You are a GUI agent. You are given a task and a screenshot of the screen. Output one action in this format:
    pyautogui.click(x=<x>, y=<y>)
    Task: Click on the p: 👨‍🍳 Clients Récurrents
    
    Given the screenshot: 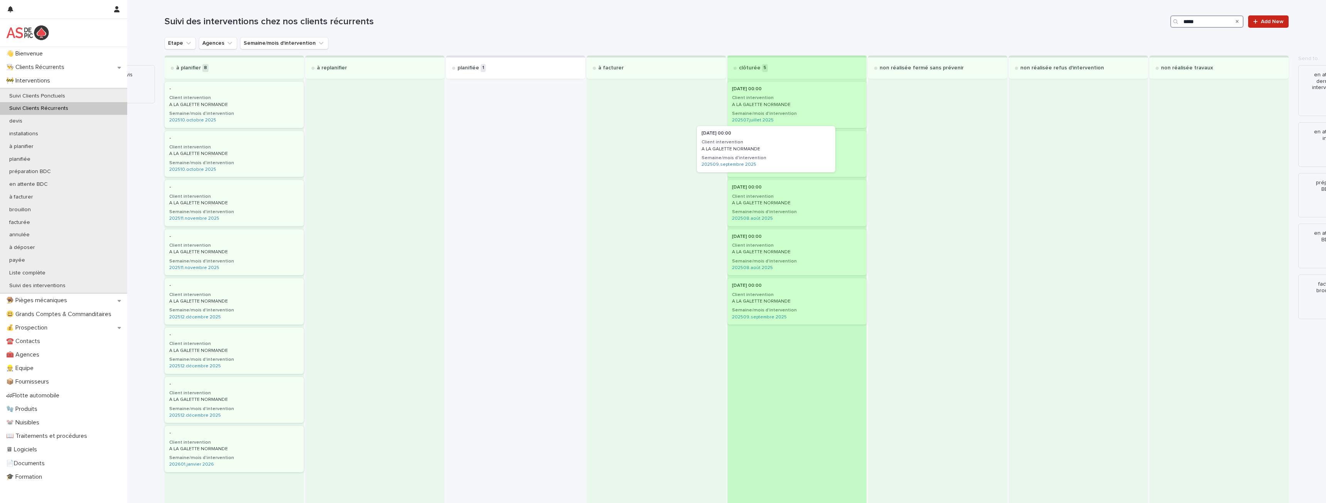 What is the action you would take?
    pyautogui.click(x=37, y=67)
    